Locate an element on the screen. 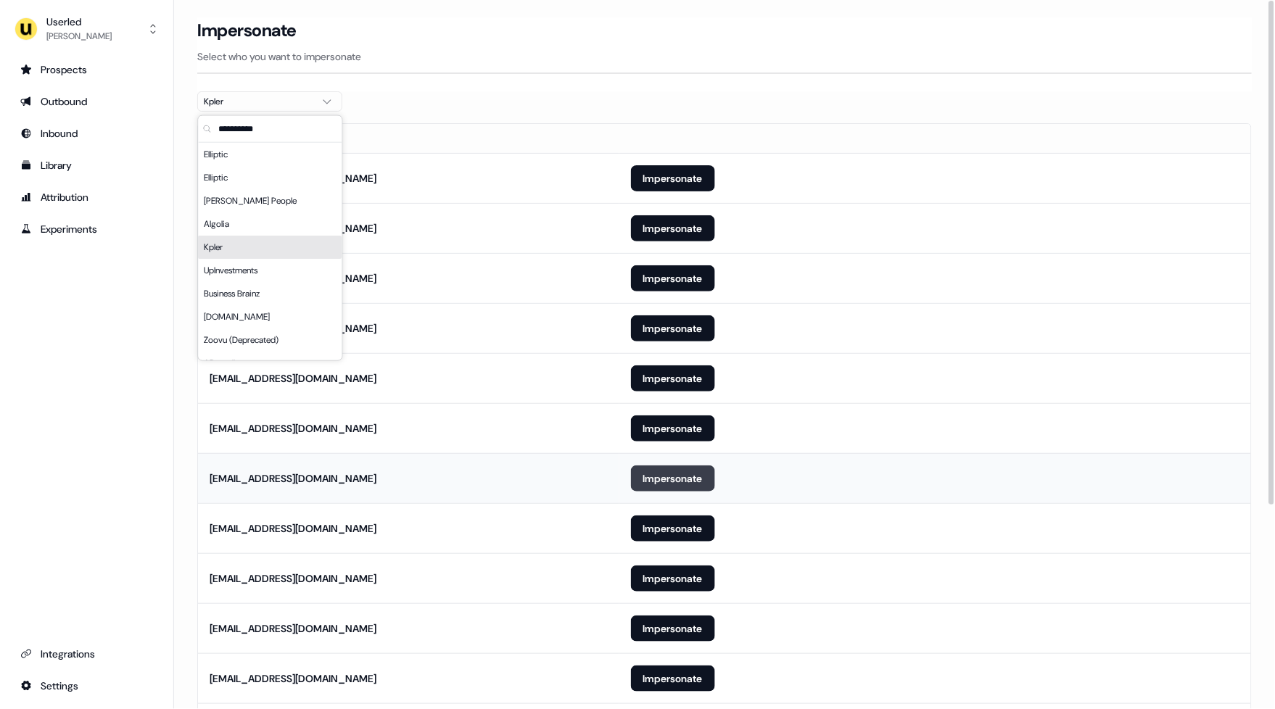 The height and width of the screenshot is (709, 1275). div: Algolia is located at coordinates (271, 224).